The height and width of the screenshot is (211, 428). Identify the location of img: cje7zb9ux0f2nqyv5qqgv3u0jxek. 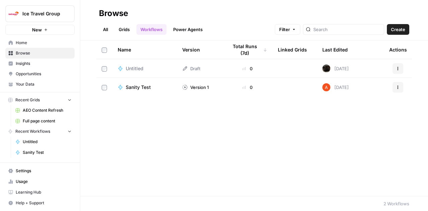
(326, 87).